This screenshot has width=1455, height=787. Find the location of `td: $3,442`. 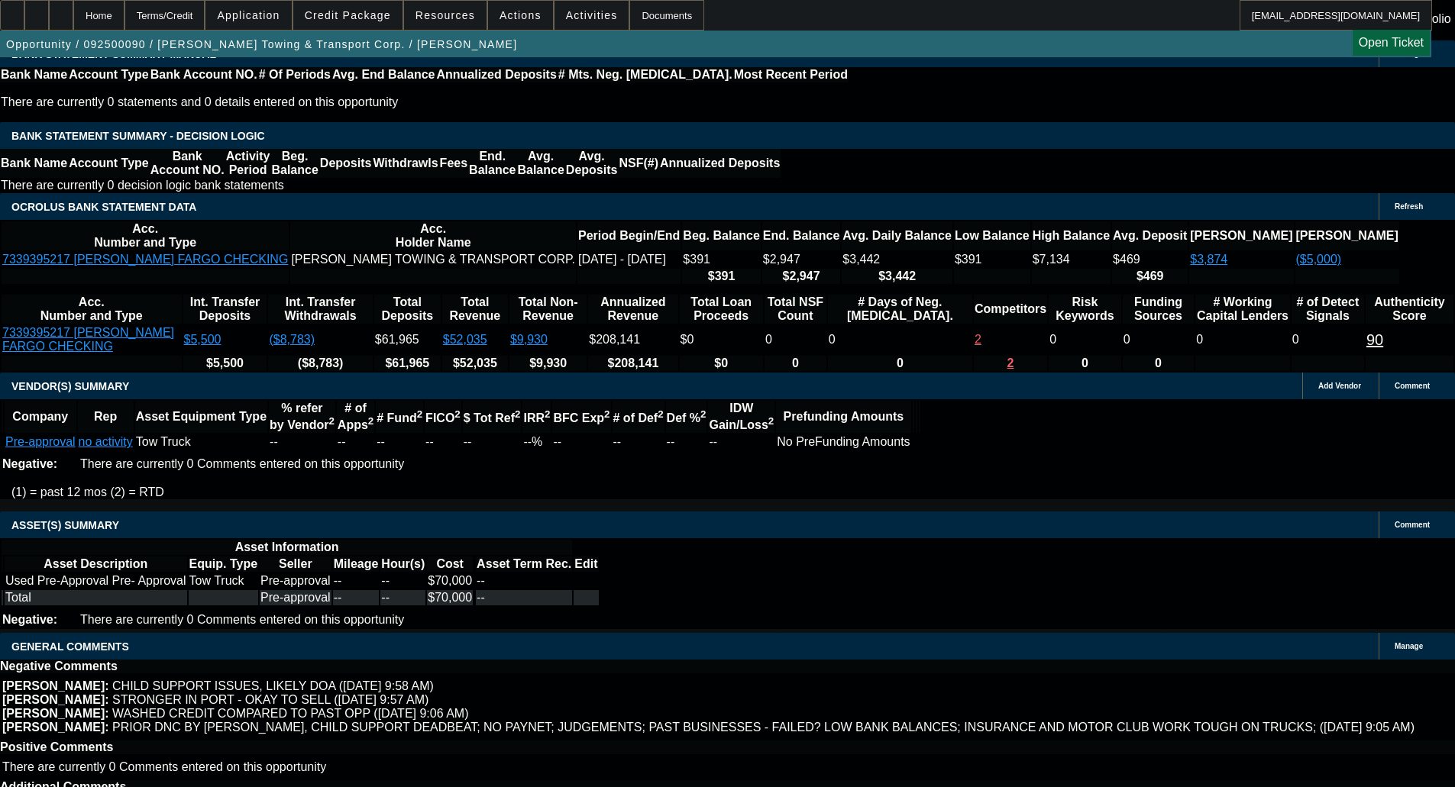

td: $3,442 is located at coordinates (896, 260).